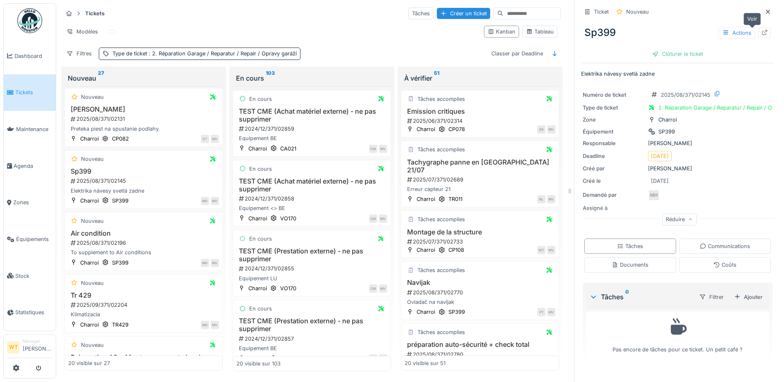 This screenshot has height=382, width=784. Describe the element at coordinates (312, 339) in the screenshot. I see `div: 2024/12/371/02857` at that location.